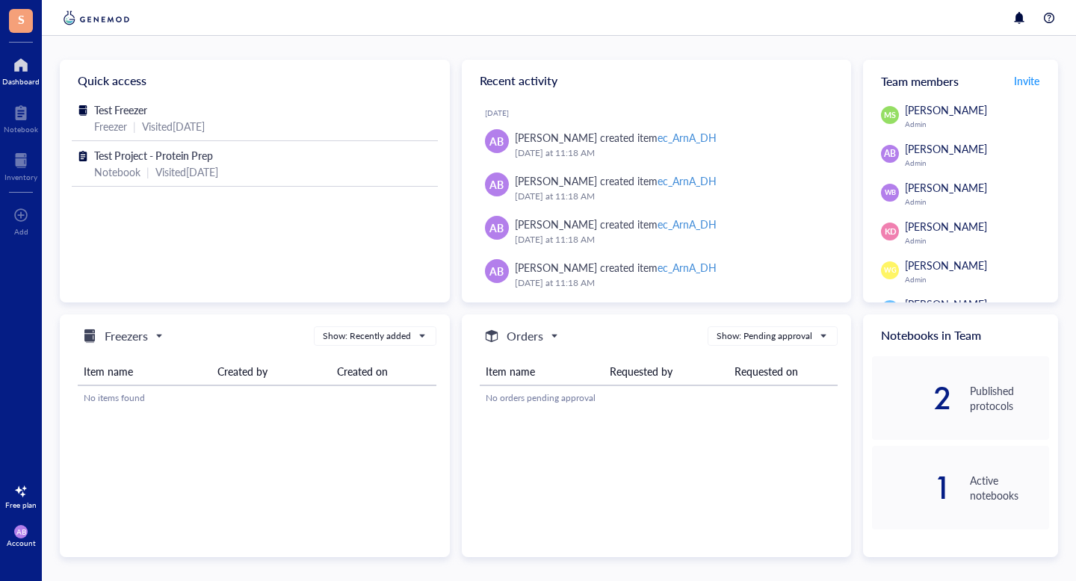 This screenshot has height=581, width=1076. I want to click on div: Show: Recently added, so click(367, 336).